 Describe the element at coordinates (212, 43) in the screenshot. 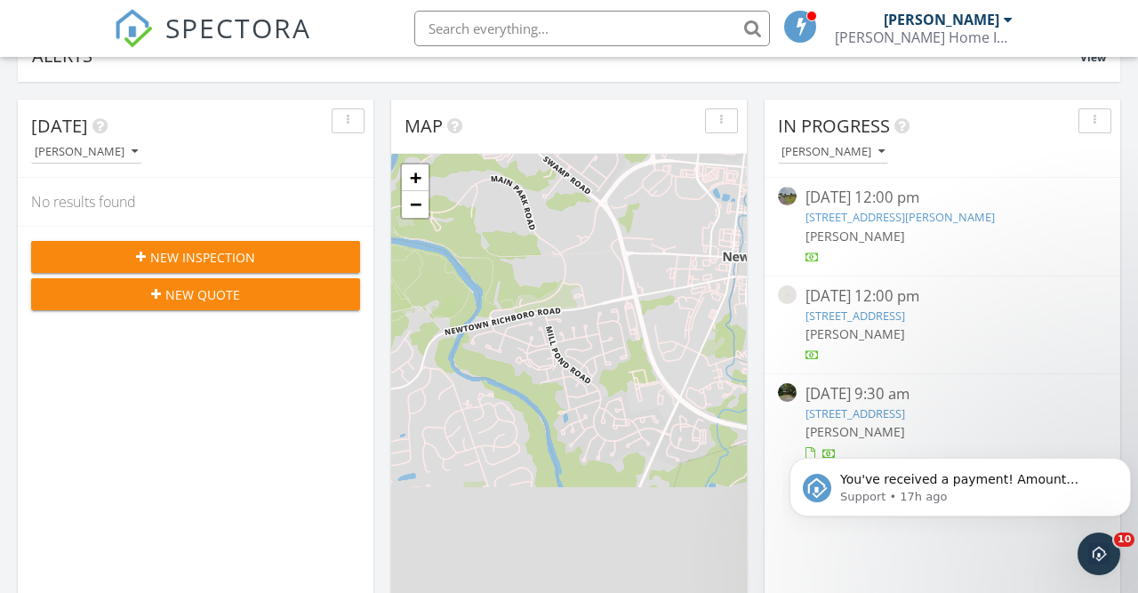

I see `a: SPECTORA` at that location.